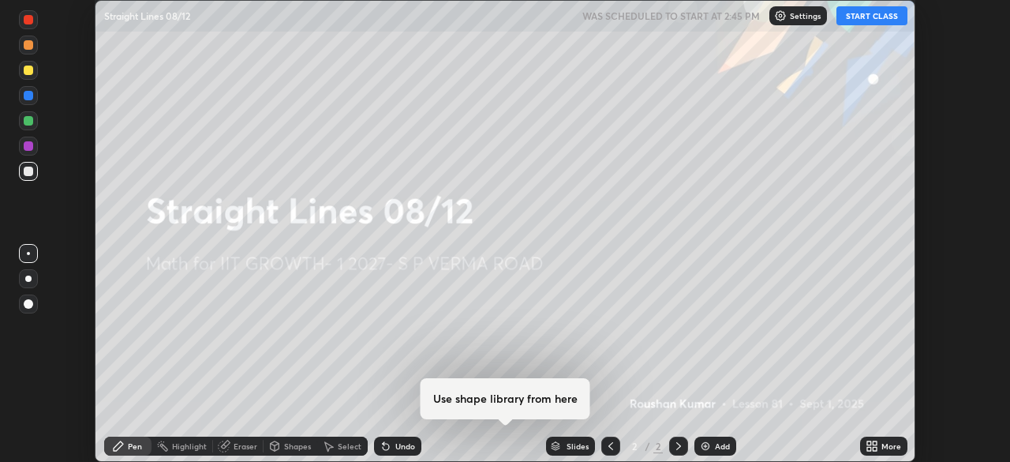 The height and width of the screenshot is (462, 1010). I want to click on p: Straight Lines 08/12, so click(147, 16).